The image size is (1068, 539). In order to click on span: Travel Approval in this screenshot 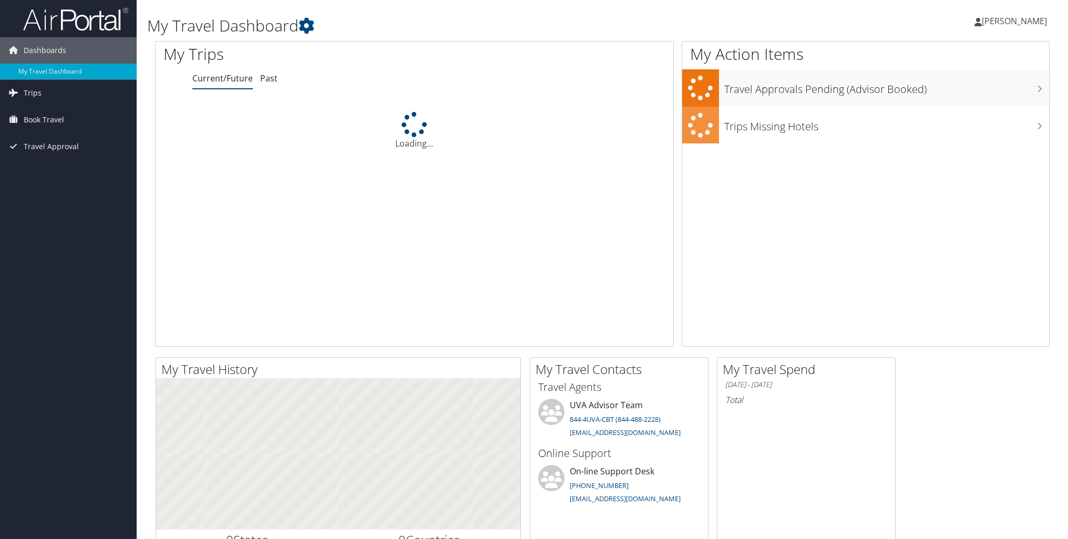, I will do `click(51, 147)`.